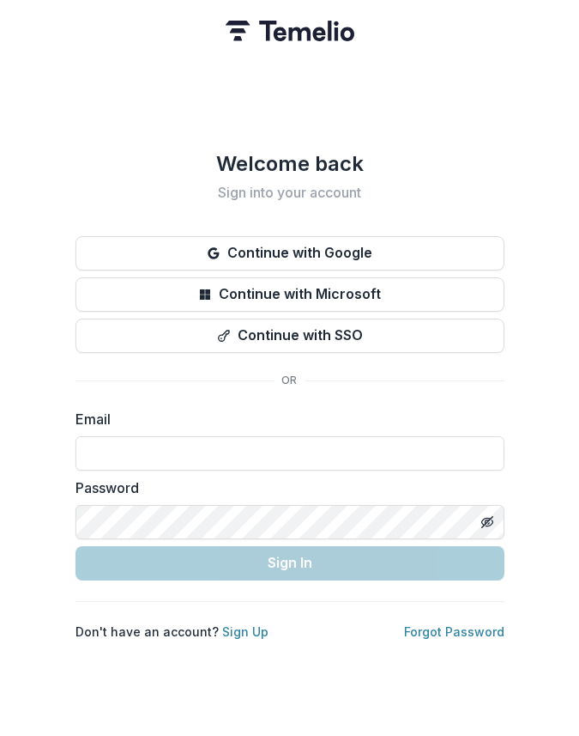 The width and height of the screenshot is (579, 736). I want to click on label: Password, so click(285, 488).